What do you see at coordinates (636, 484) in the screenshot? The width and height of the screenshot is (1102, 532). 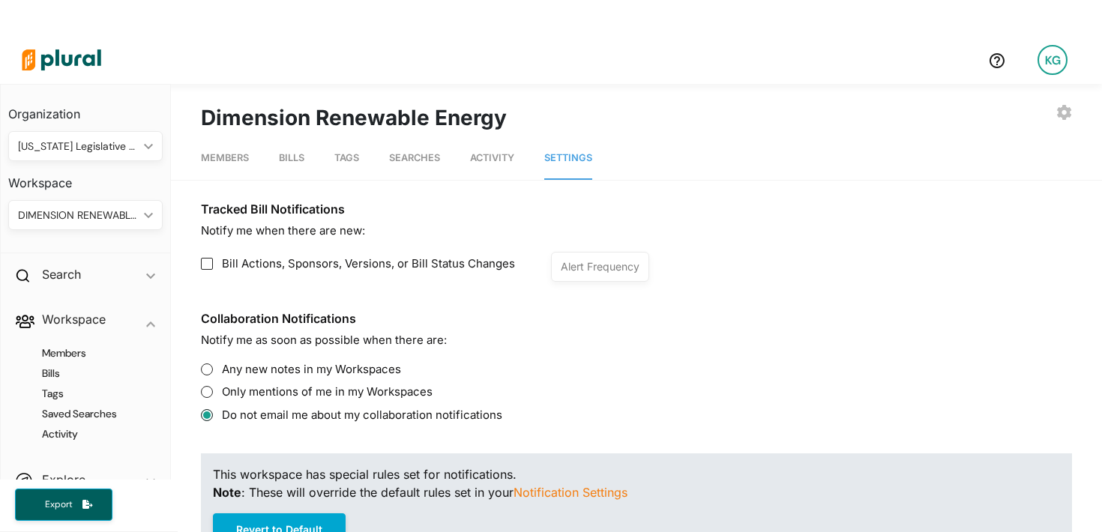 I see `p: This workspace has special rules set for notifications. : These will override the default rules s...` at bounding box center [636, 484].